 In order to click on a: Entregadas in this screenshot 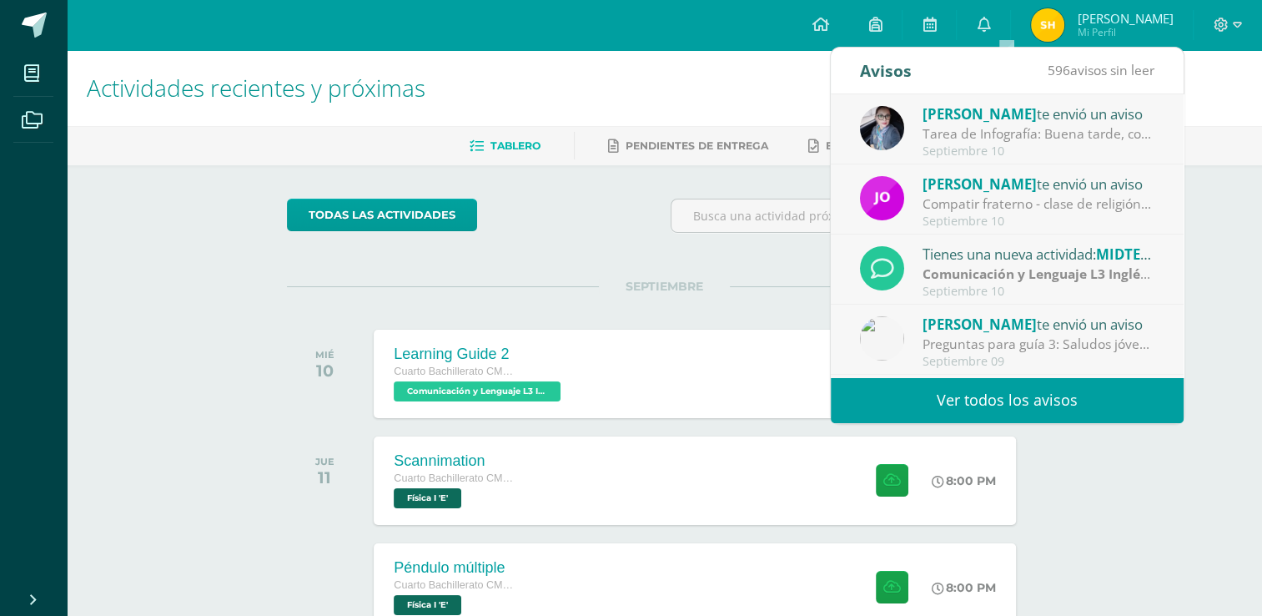, I will do `click(854, 146)`.